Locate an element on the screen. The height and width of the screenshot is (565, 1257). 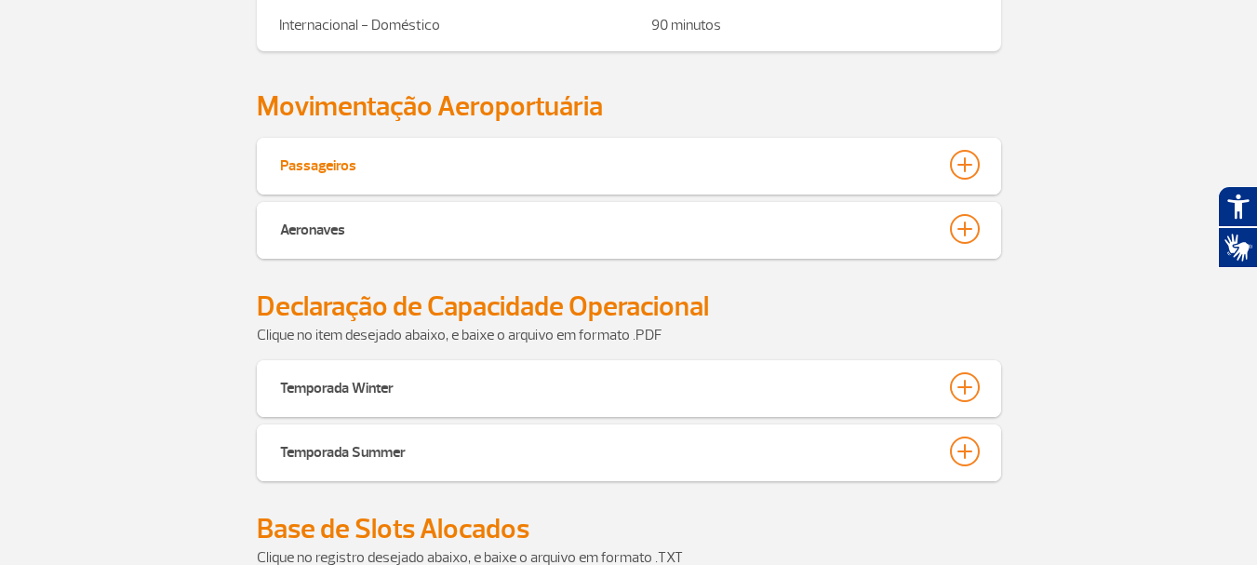
p: Clique no item desejado abaixo, e baixe o arquivo em formato .PDF is located at coordinates (629, 335).